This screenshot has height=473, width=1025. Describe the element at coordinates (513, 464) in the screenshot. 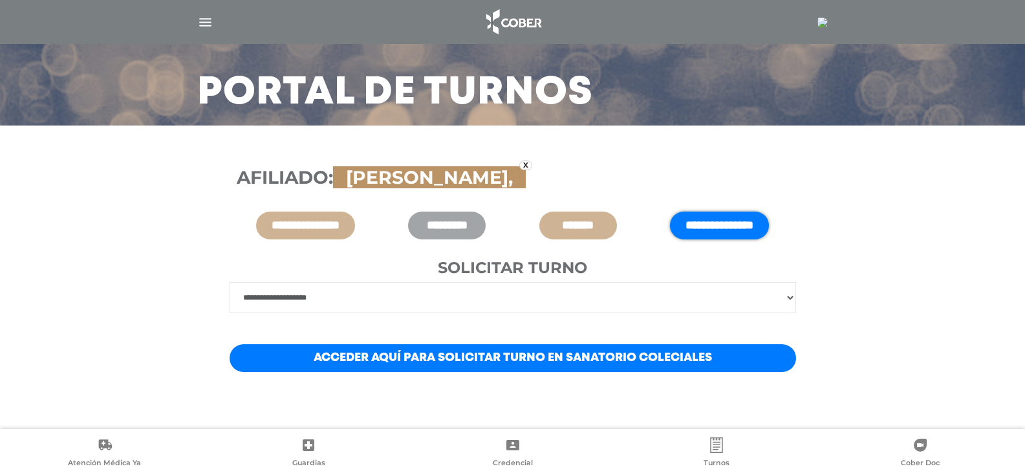

I see `span: Credencial` at that location.